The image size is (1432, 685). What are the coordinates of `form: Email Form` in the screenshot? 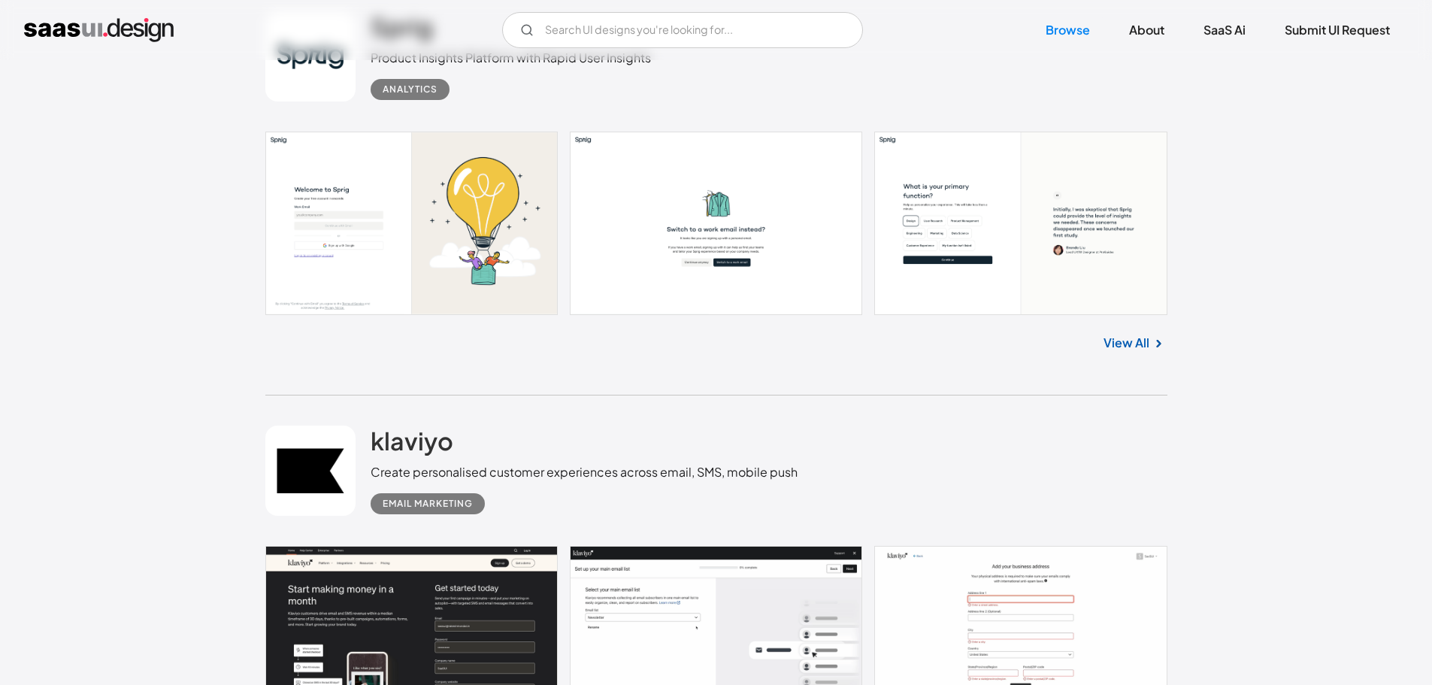 It's located at (683, 30).